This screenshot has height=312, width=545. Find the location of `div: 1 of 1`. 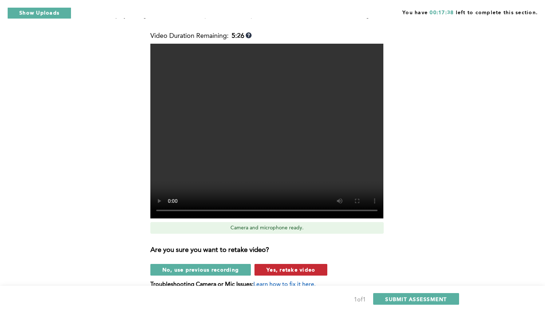

div: 1 of 1 is located at coordinates (360, 300).